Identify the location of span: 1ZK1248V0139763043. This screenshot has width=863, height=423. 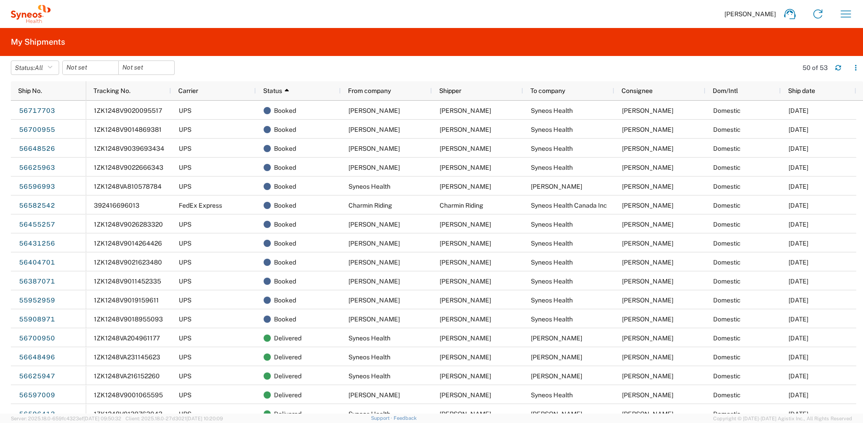
(128, 414).